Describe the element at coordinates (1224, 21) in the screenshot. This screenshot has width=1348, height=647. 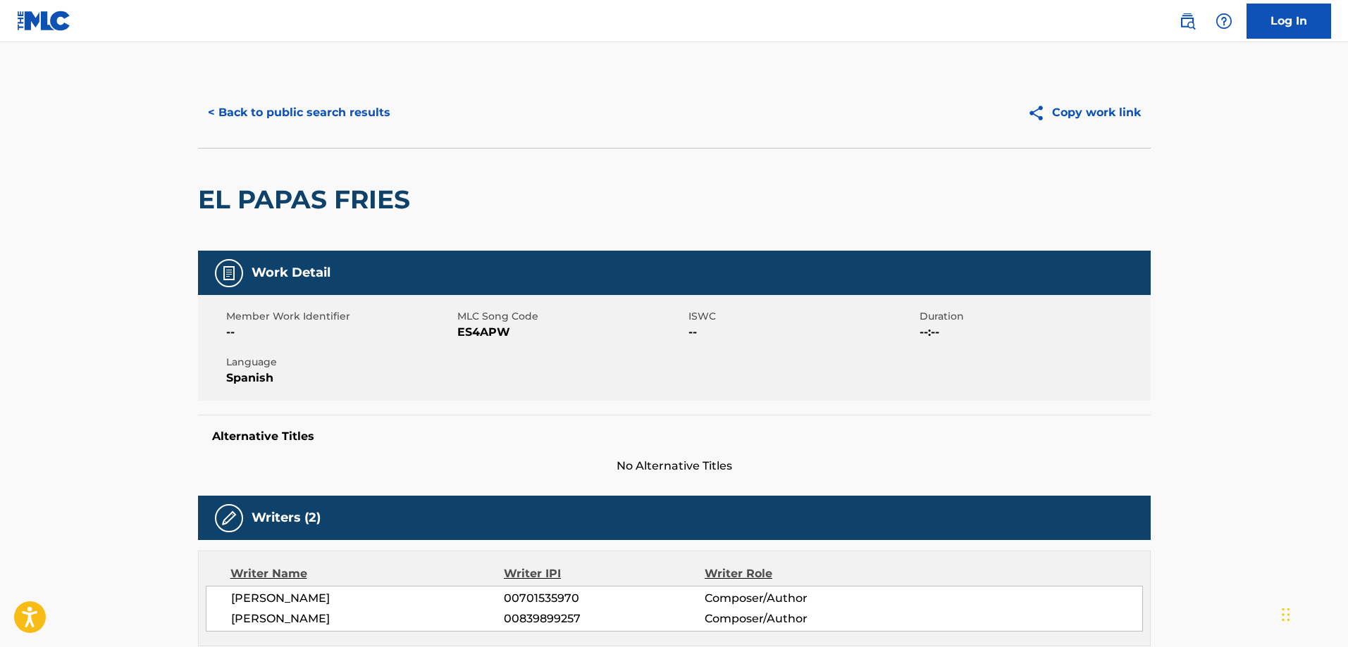
I see `div: Help` at that location.